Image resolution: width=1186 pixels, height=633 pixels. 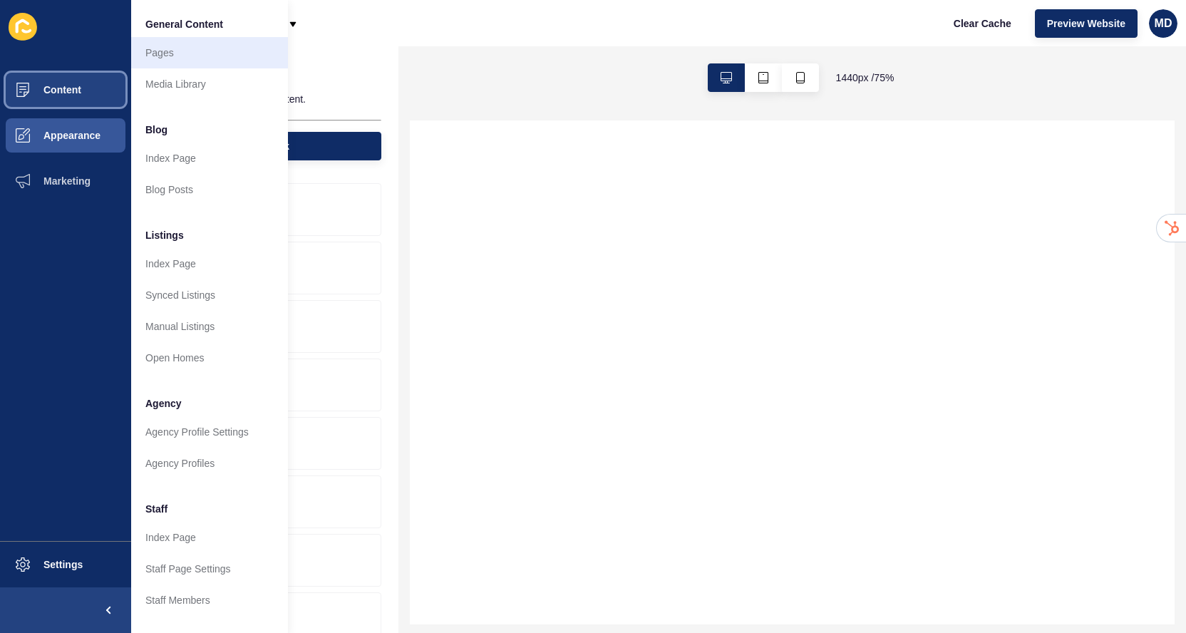 I want to click on a: Blog Posts, so click(x=210, y=190).